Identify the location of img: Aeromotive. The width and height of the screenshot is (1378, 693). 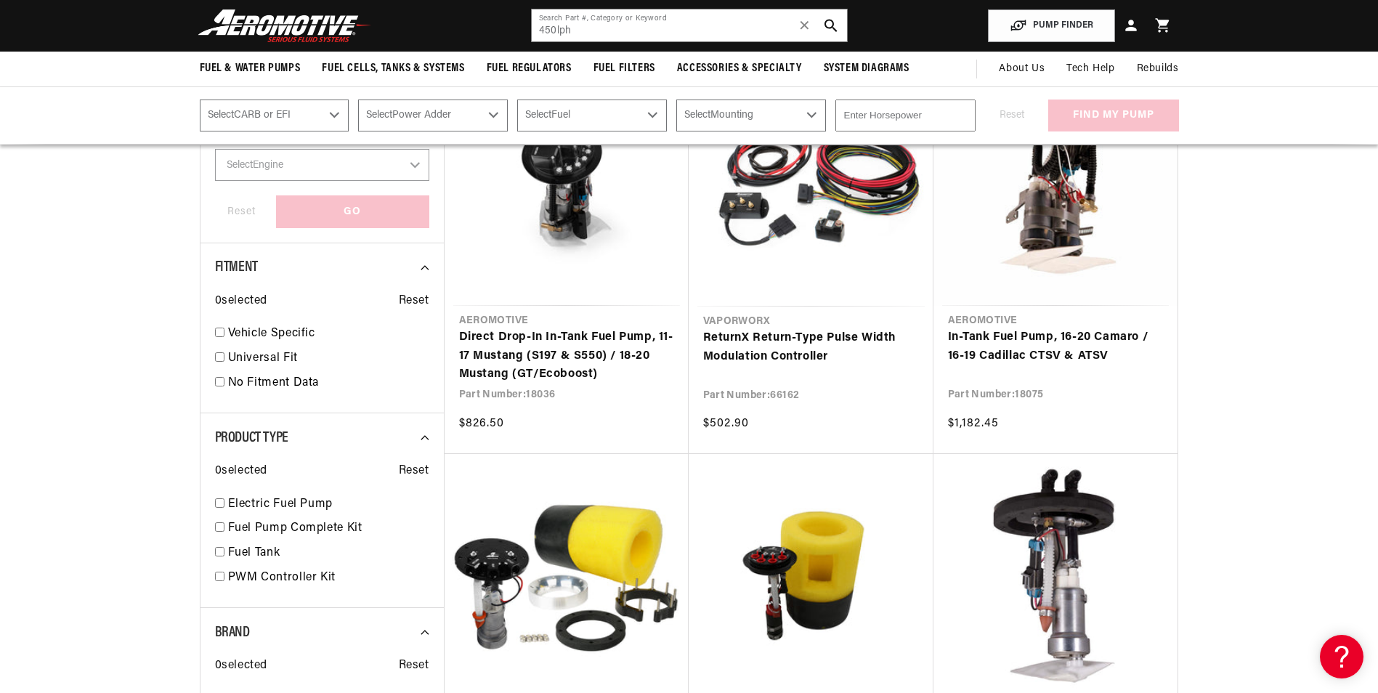
(285, 25).